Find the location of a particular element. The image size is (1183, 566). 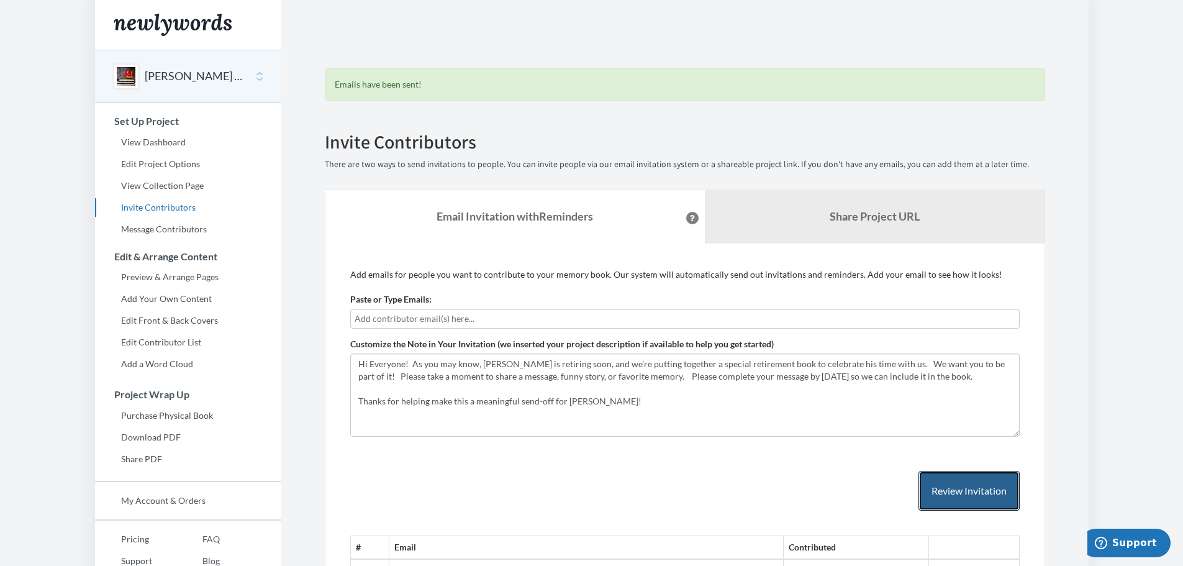

label: Paste or Type Emails: is located at coordinates (391, 299).